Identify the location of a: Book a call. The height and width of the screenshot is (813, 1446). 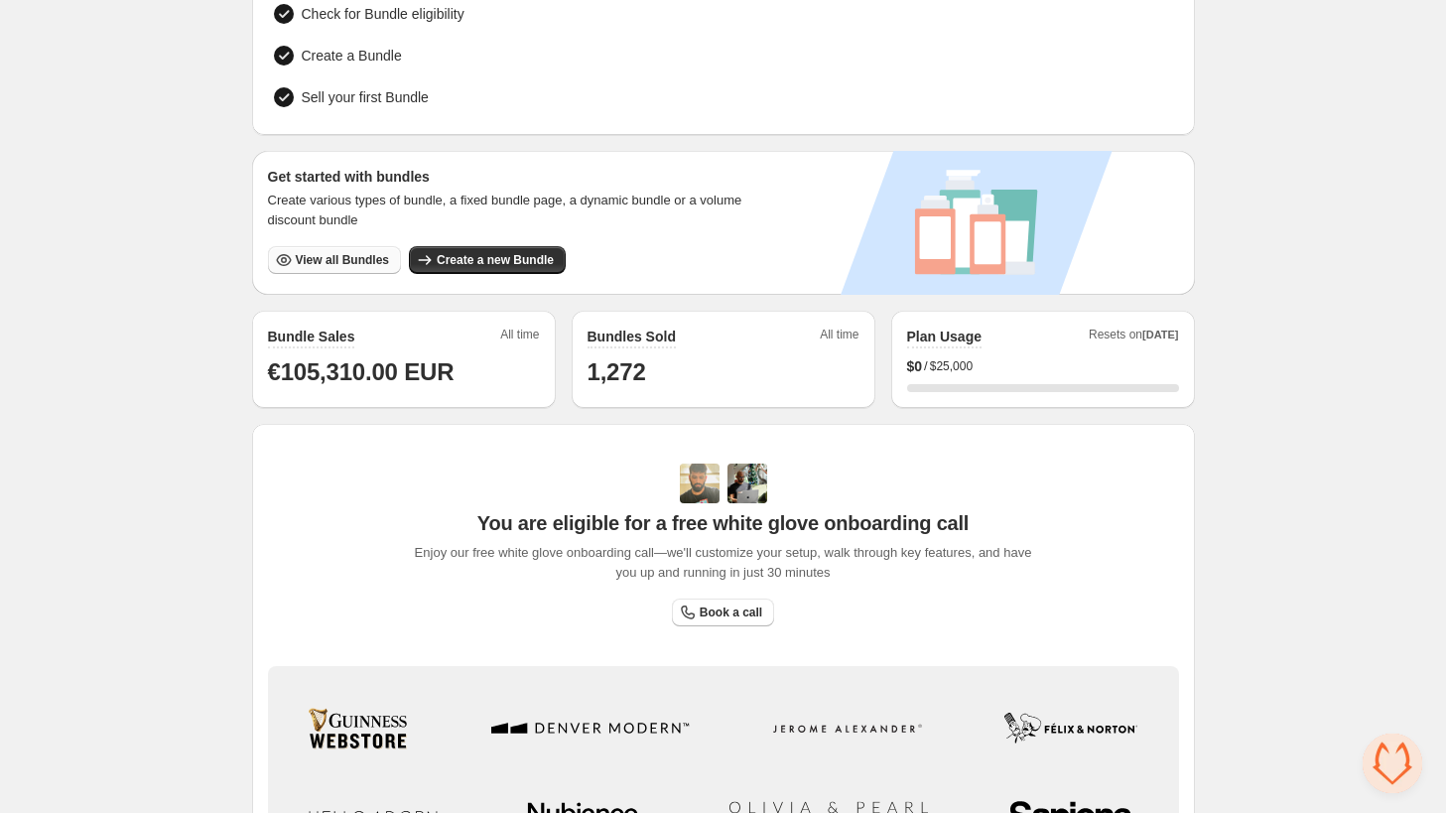
(723, 613).